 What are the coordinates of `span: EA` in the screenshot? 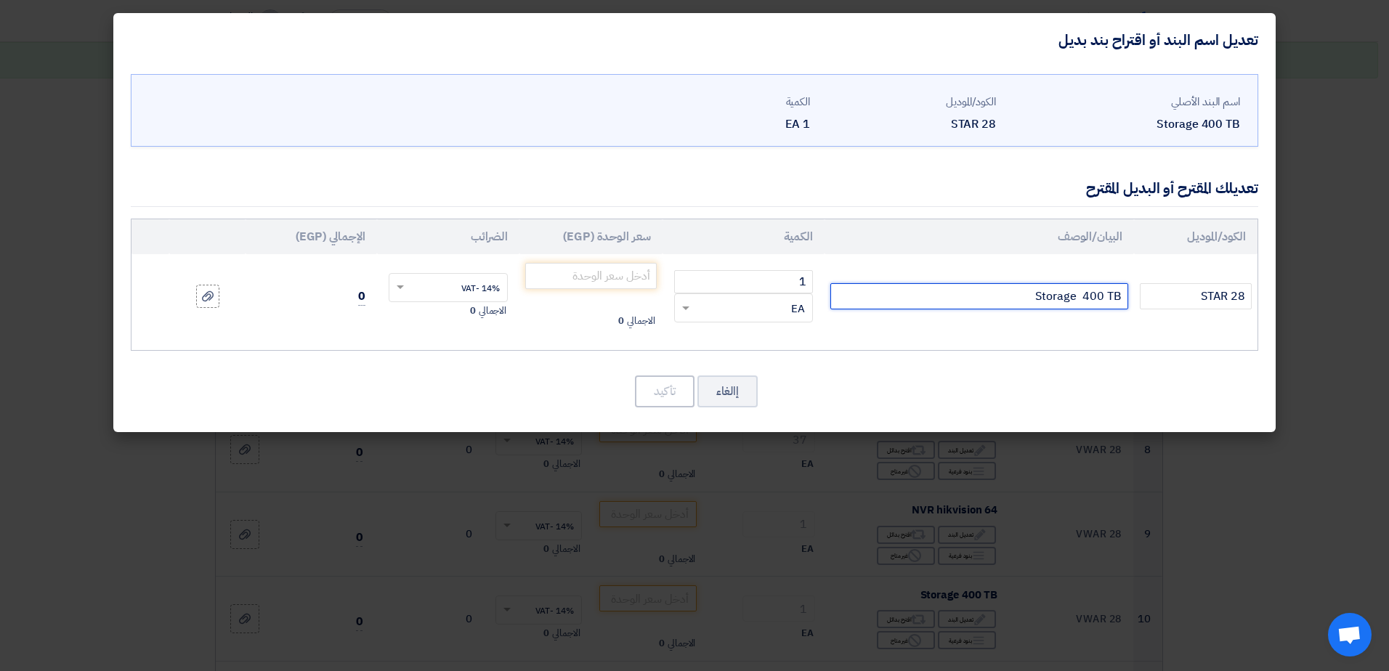 It's located at (798, 309).